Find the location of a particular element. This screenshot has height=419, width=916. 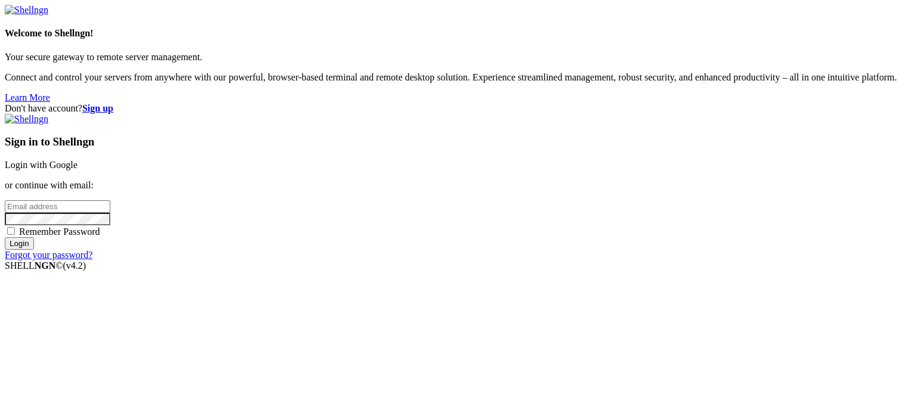

h4: Welcome to Shellngn! is located at coordinates (458, 33).